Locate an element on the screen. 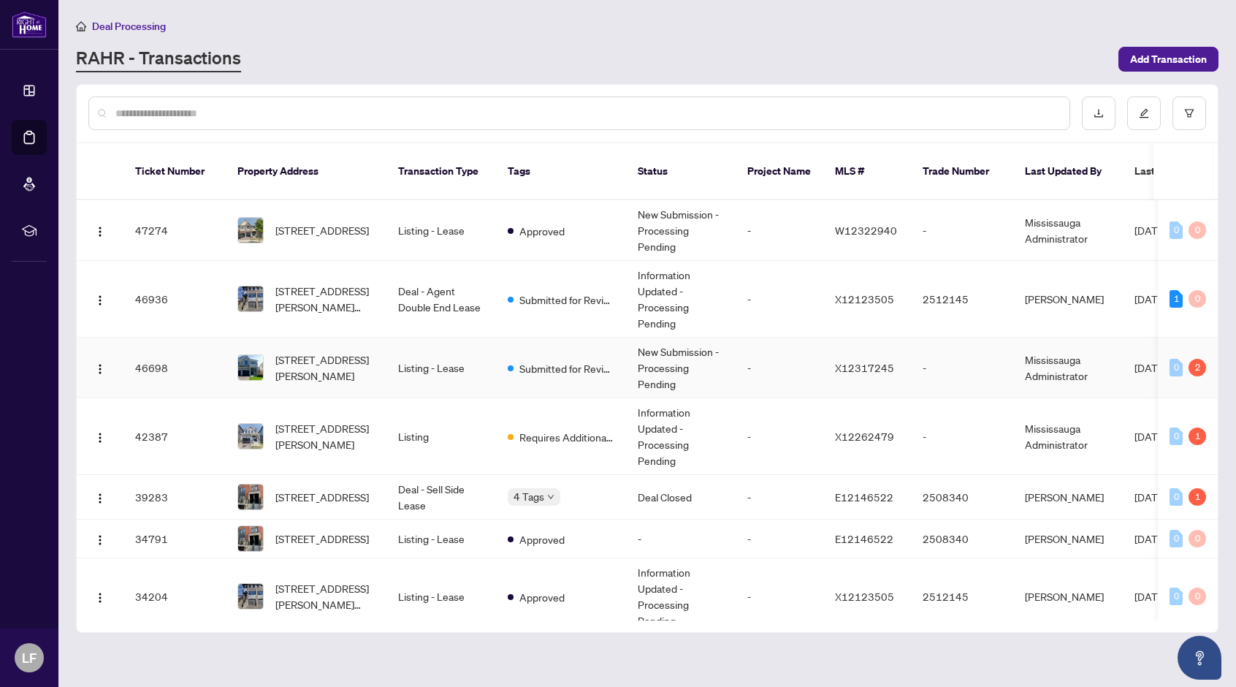 Image resolution: width=1236 pixels, height=687 pixels. button: Open asap is located at coordinates (1199, 657).